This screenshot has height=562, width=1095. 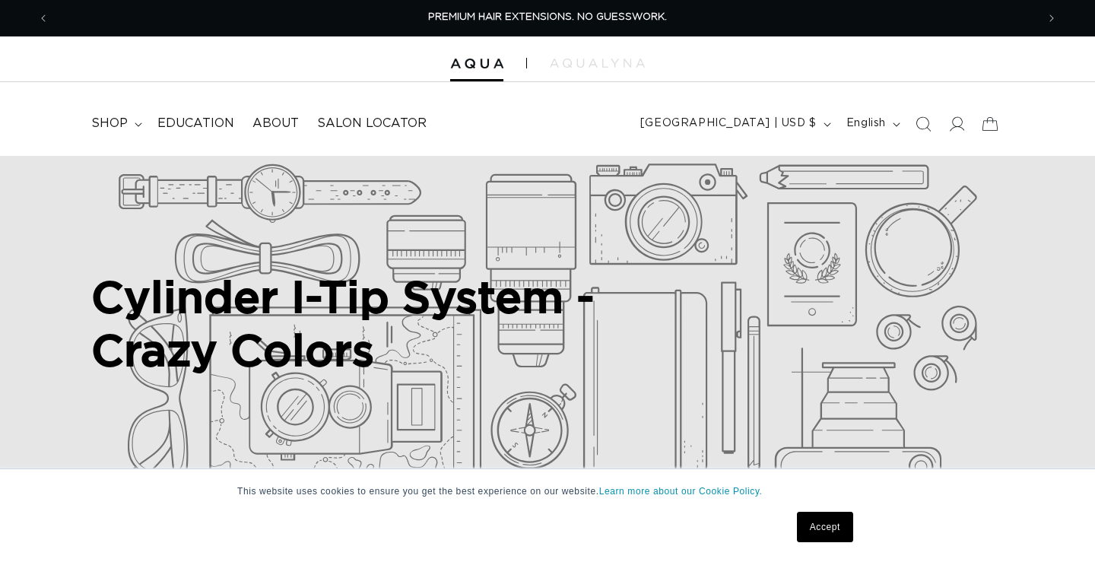 I want to click on img: Aqua Hair Extensions, so click(x=477, y=64).